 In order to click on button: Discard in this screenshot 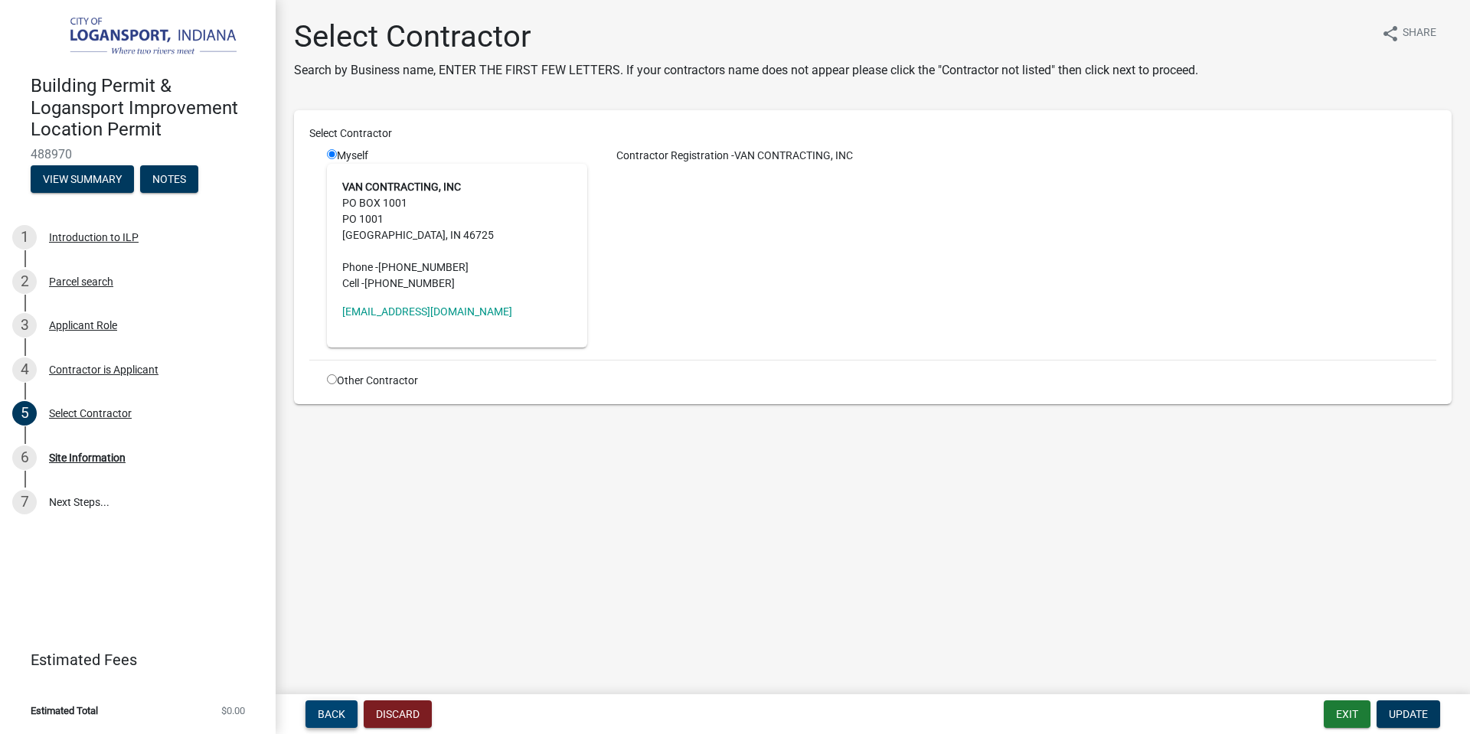, I will do `click(397, 714)`.